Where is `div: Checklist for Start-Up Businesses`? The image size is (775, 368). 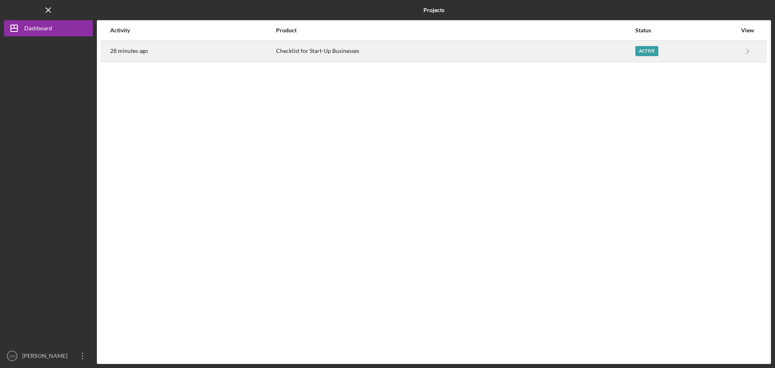 div: Checklist for Start-Up Businesses is located at coordinates (455, 51).